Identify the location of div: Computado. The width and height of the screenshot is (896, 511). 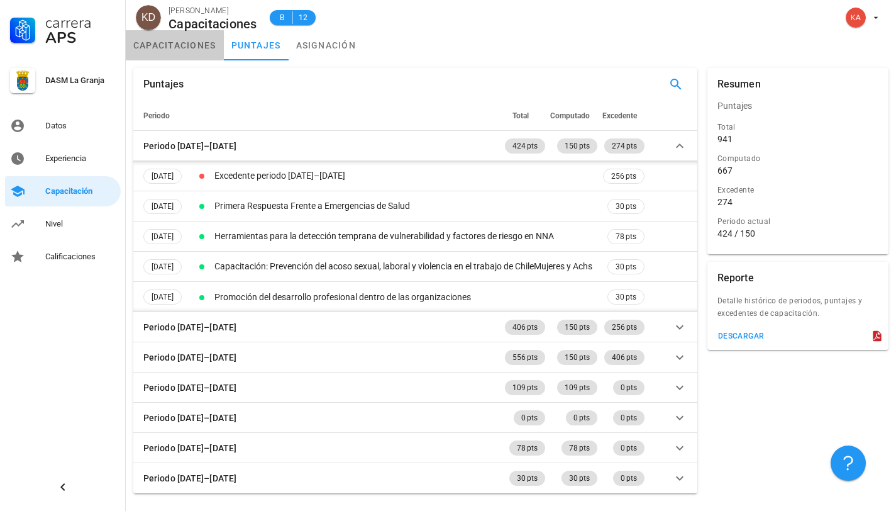
(798, 158).